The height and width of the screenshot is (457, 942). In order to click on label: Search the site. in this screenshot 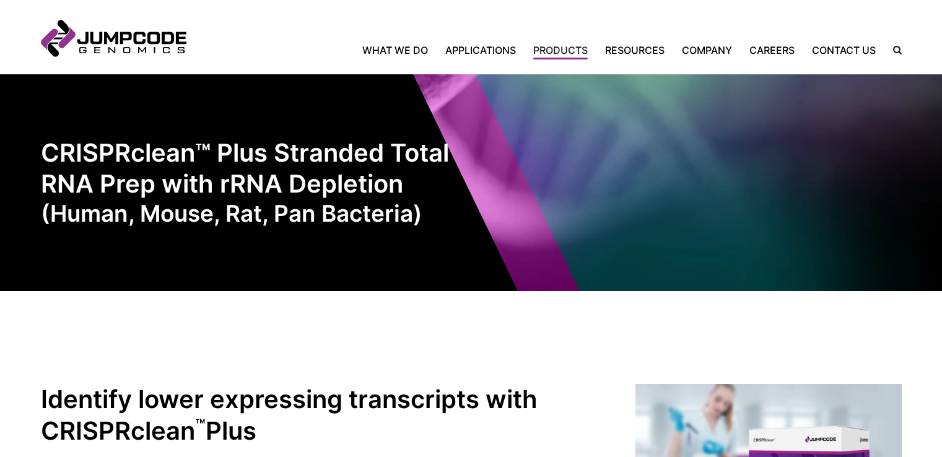, I will do `click(893, 50)`.